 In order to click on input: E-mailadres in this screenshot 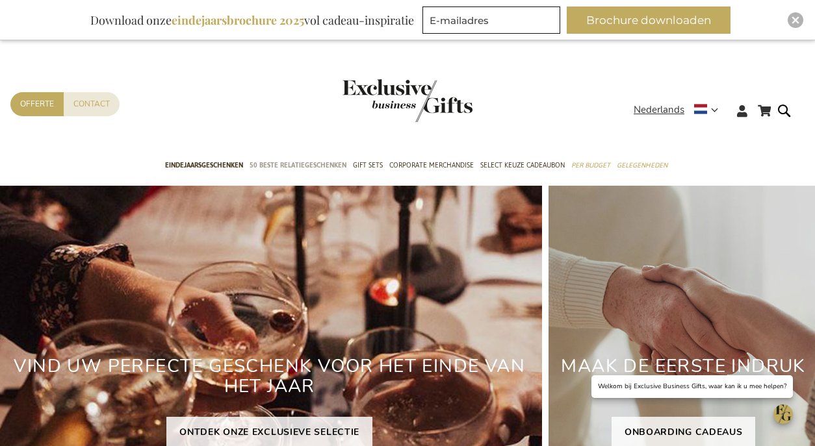, I will do `click(491, 20)`.